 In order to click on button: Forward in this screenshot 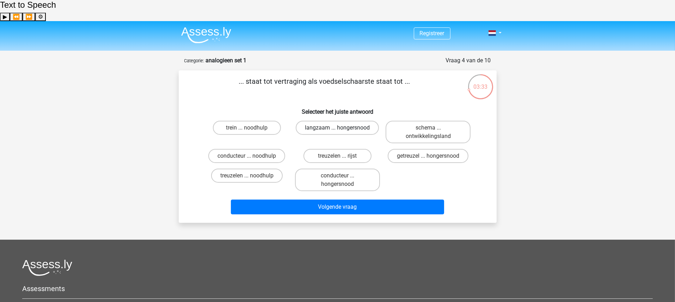, I will do `click(29, 17)`.